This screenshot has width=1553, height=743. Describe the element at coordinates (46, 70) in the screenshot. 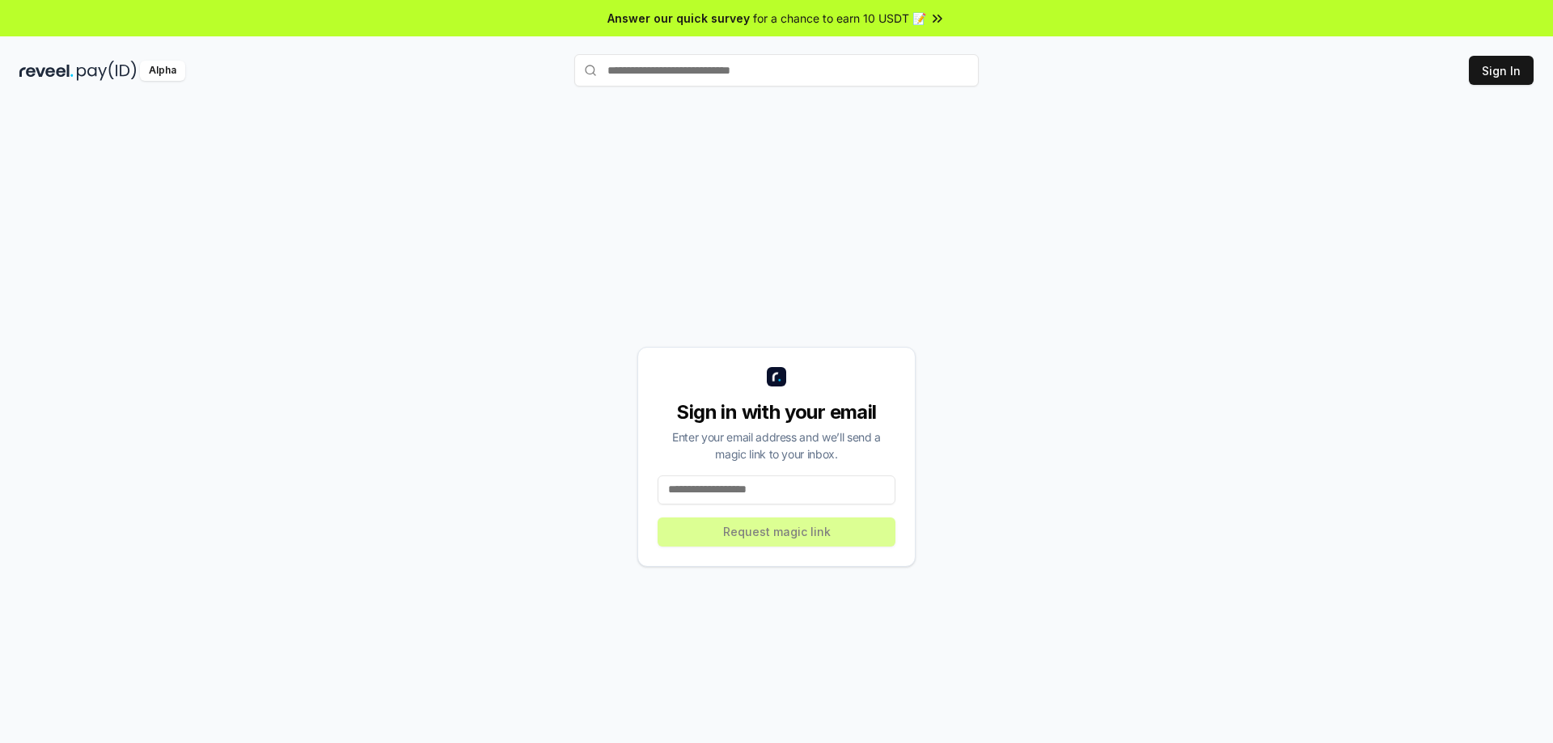

I see `img: reveel_dark` at that location.